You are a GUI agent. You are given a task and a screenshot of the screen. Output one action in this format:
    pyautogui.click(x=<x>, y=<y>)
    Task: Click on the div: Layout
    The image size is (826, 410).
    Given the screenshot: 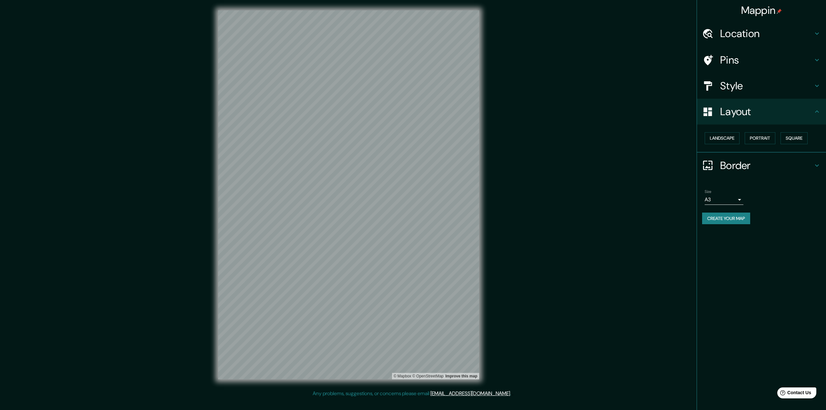 What is the action you would take?
    pyautogui.click(x=761, y=112)
    